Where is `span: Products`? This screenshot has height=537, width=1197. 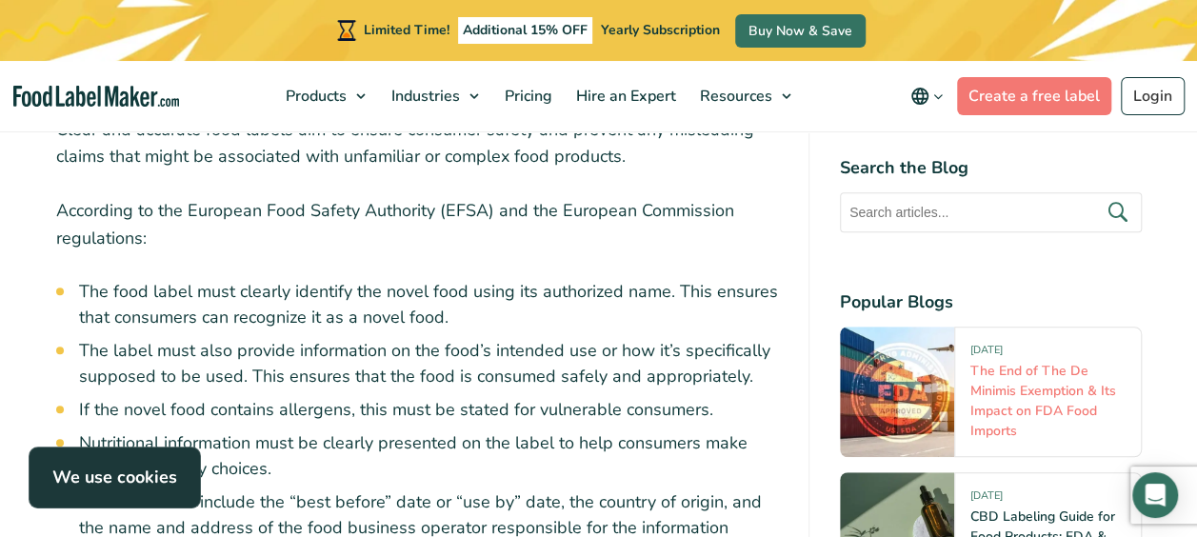 span: Products is located at coordinates (314, 96).